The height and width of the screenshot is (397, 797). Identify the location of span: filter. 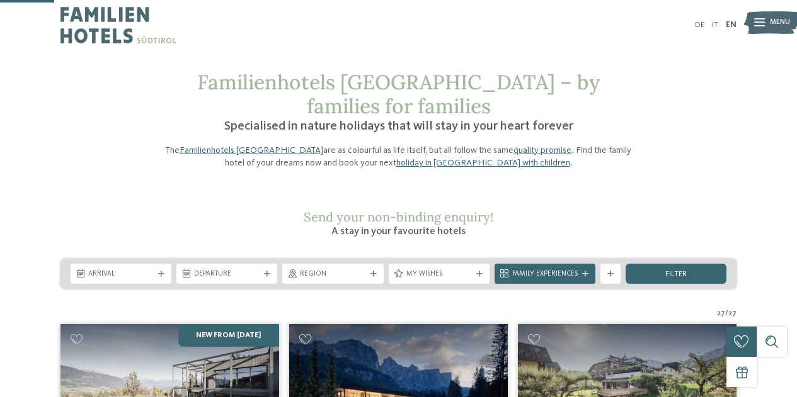
(676, 275).